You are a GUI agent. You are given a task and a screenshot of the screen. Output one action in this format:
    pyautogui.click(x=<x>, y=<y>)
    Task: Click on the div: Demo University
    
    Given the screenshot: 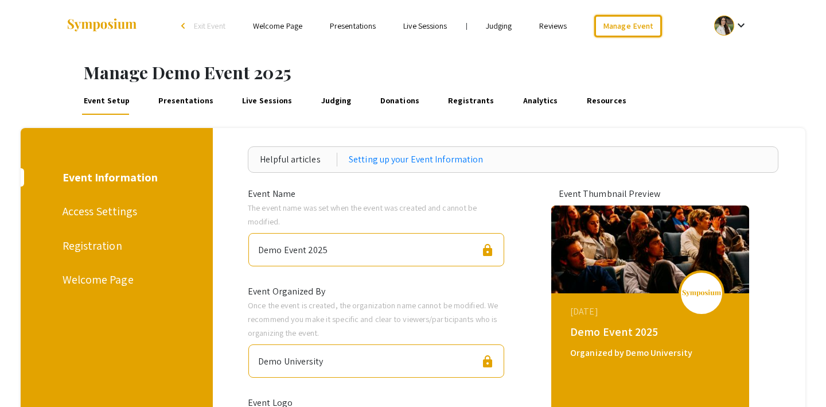 What is the action you would take?
    pyautogui.click(x=291, y=359)
    